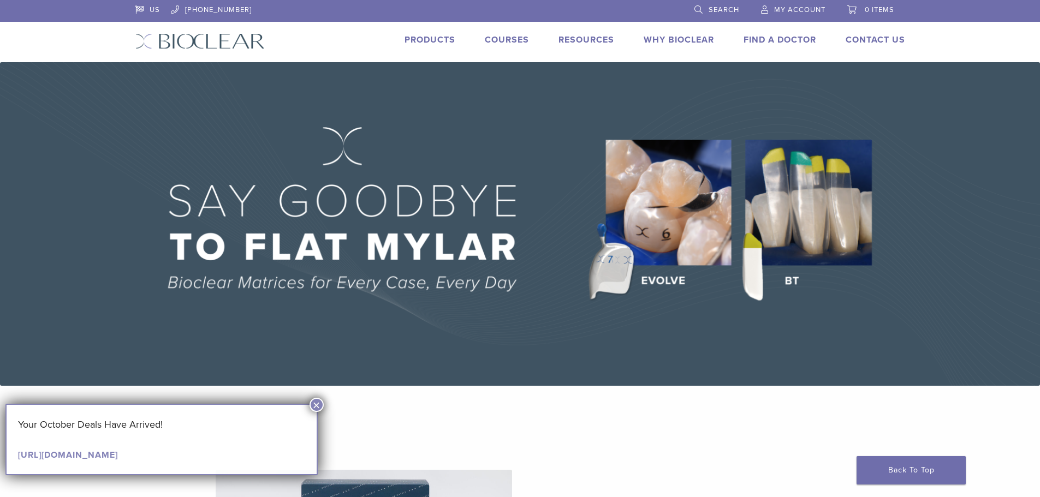 The width and height of the screenshot is (1040, 497). Describe the element at coordinates (679, 40) in the screenshot. I see `a: Why Bioclear` at that location.